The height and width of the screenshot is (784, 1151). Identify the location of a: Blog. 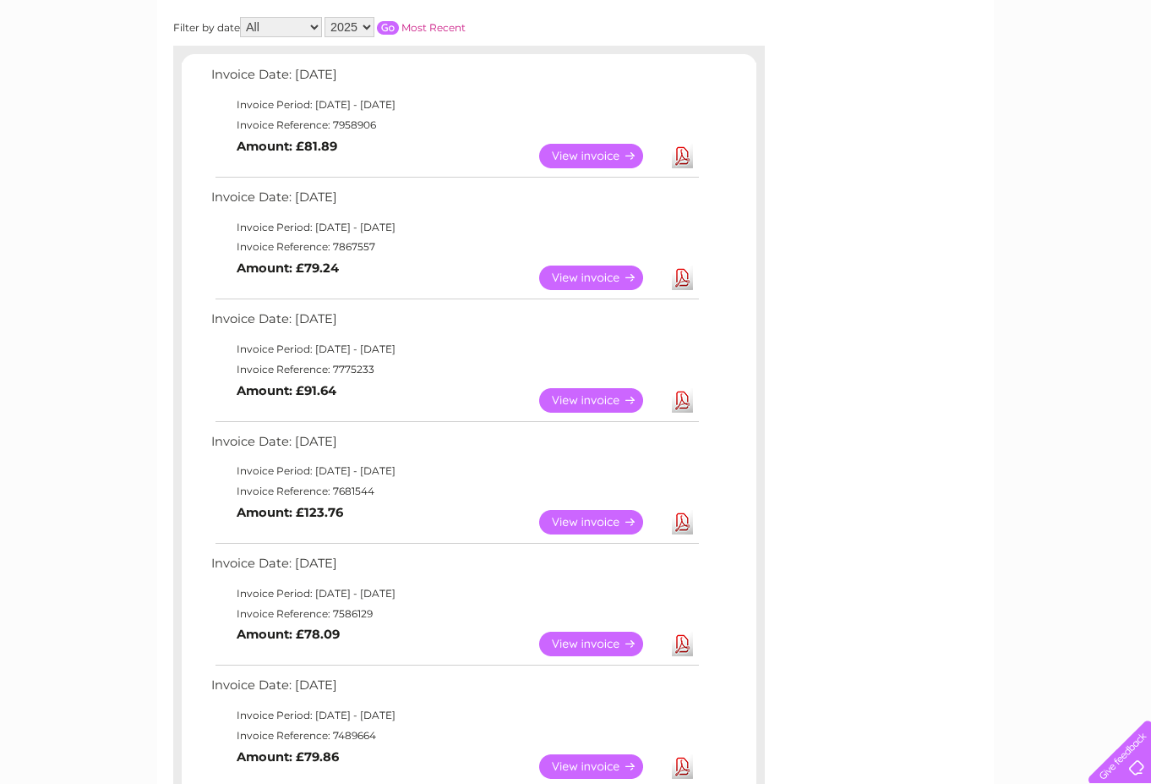
(1016, 78).